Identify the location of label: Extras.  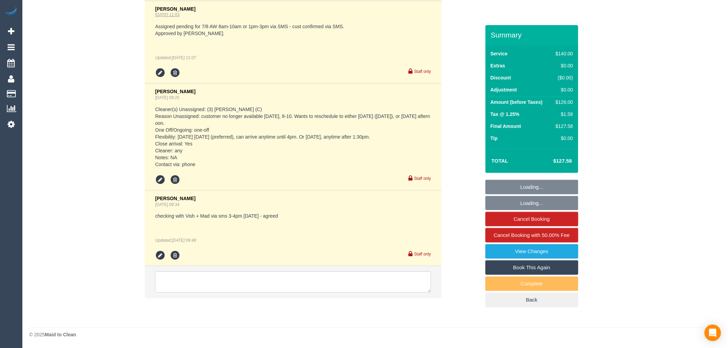
(497, 66).